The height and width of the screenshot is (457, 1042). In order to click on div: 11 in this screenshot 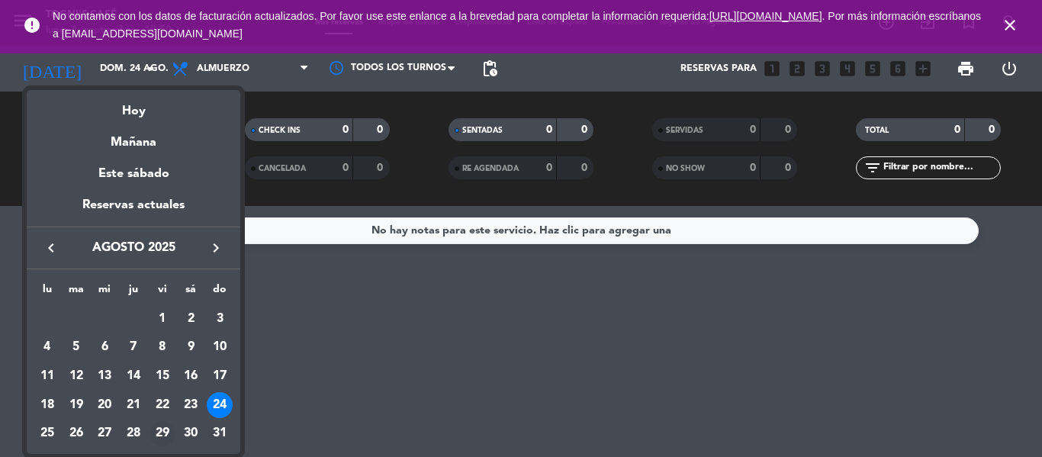, I will do `click(47, 376)`.